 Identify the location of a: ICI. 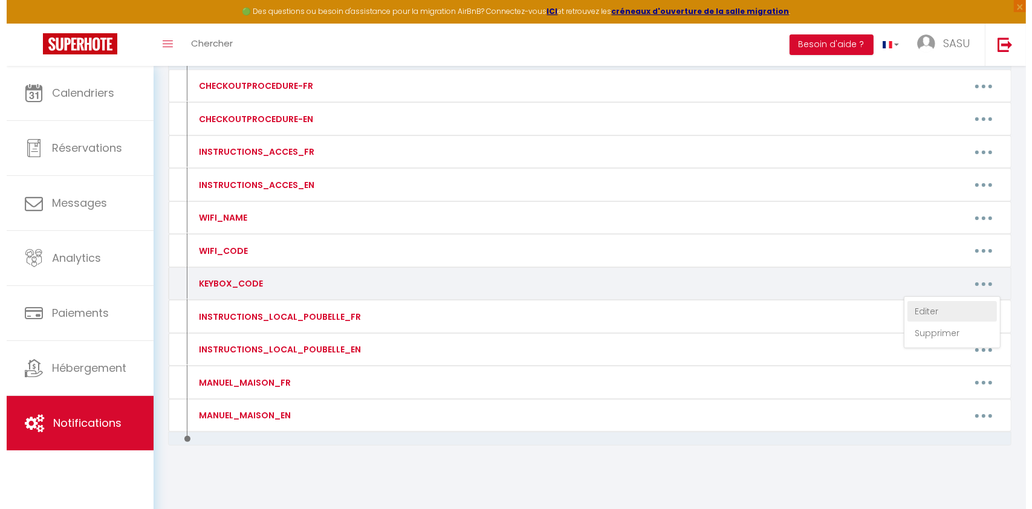
(546, 11).